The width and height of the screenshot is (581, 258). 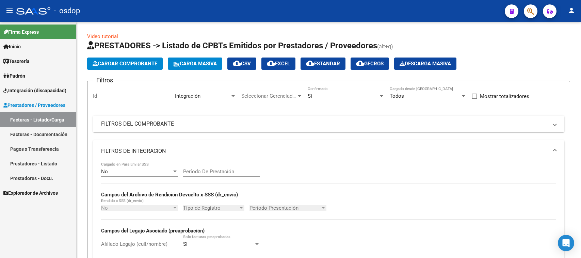 What do you see at coordinates (16, 61) in the screenshot?
I see `span: Tesorería` at bounding box center [16, 61].